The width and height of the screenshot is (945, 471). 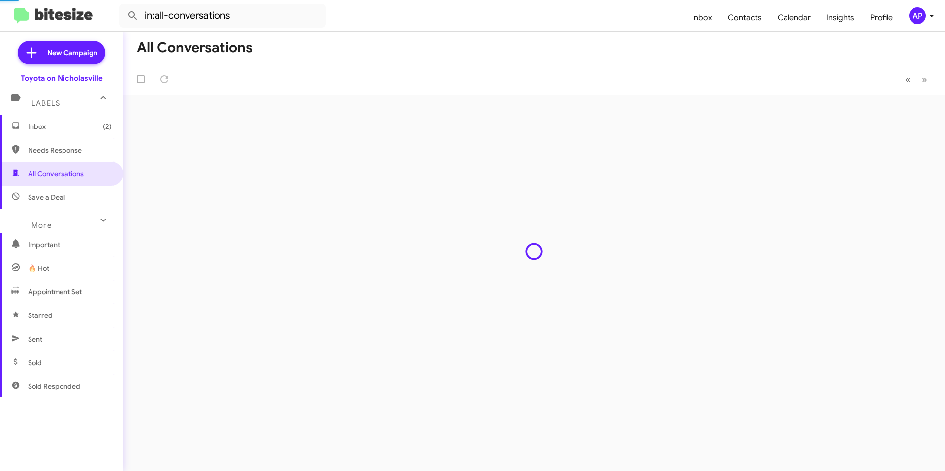 I want to click on div: AP, so click(x=918, y=16).